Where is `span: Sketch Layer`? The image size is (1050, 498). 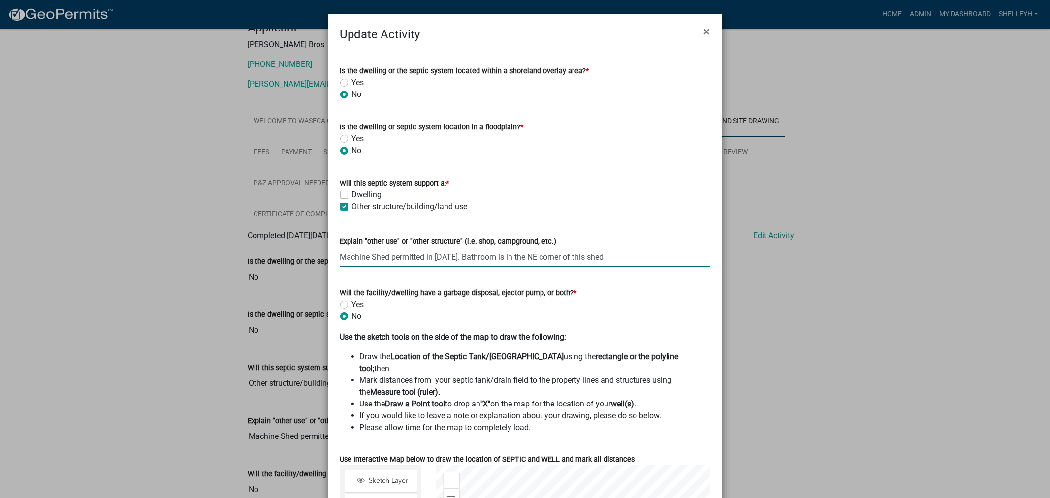
span: Sketch Layer is located at coordinates (390, 481).